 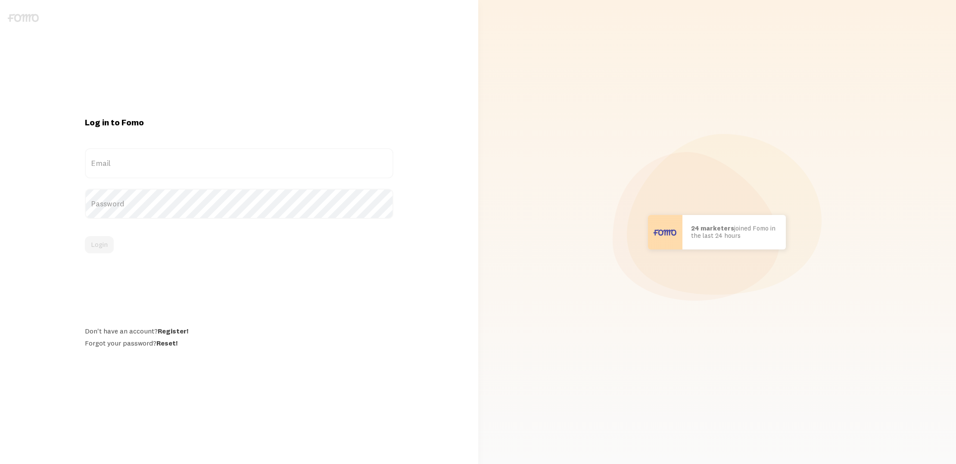 I want to click on img: User avatar, so click(x=665, y=232).